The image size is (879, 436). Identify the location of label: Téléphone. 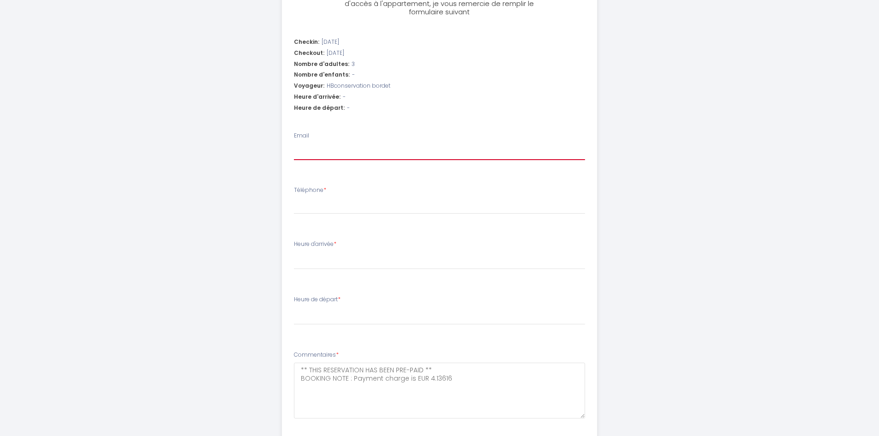
(310, 190).